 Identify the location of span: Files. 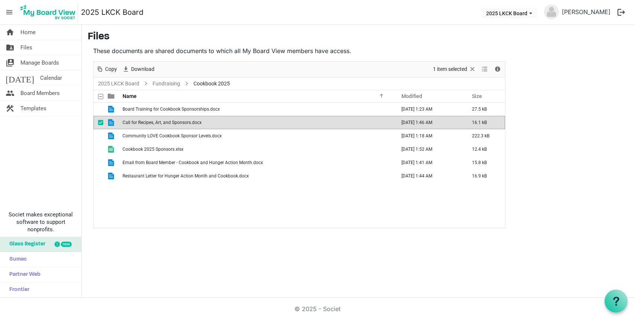
(26, 48).